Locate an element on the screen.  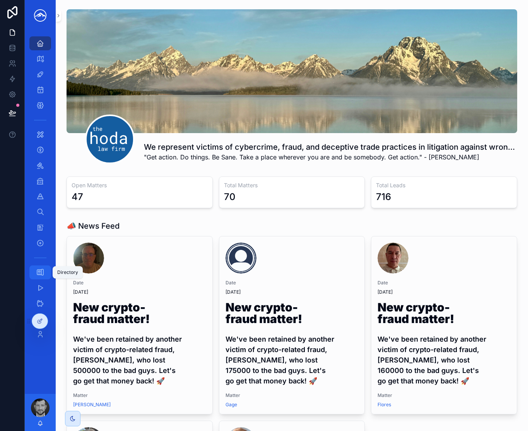
h3: Total Leads is located at coordinates (444, 185).